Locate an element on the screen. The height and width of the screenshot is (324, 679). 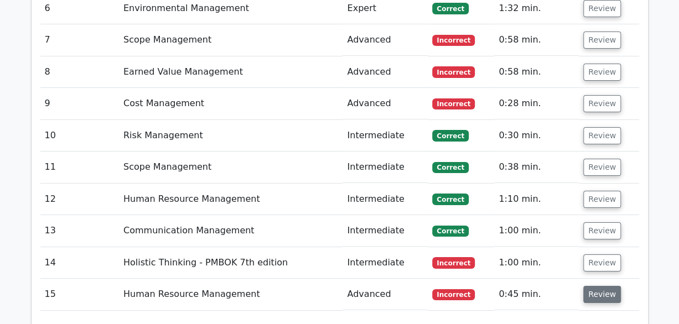
td: 0:30 min. is located at coordinates (536, 136).